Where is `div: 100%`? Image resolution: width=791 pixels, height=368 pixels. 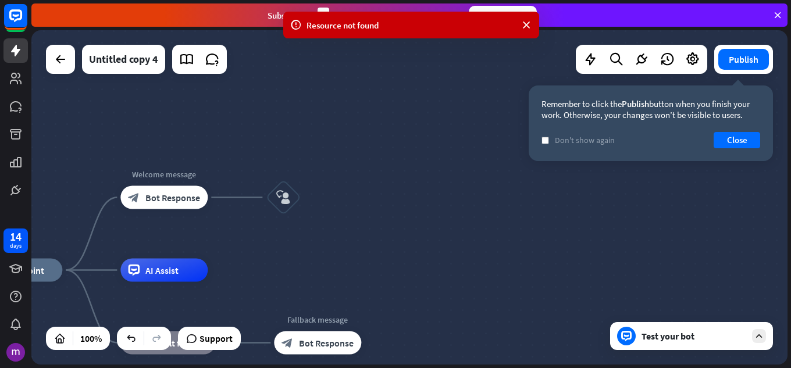 div: 100% is located at coordinates (91, 338).